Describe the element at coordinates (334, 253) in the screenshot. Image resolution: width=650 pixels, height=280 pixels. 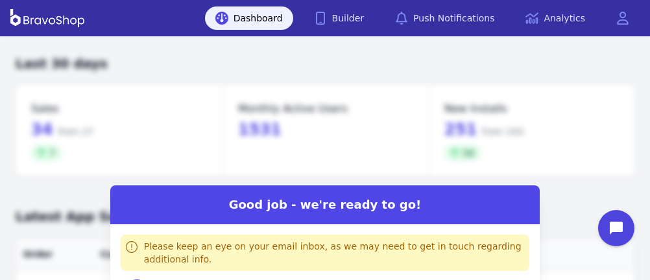
I see `div: Please keep an eye on your email inbox, as we may need to get in touch regarding additional info.` at that location.